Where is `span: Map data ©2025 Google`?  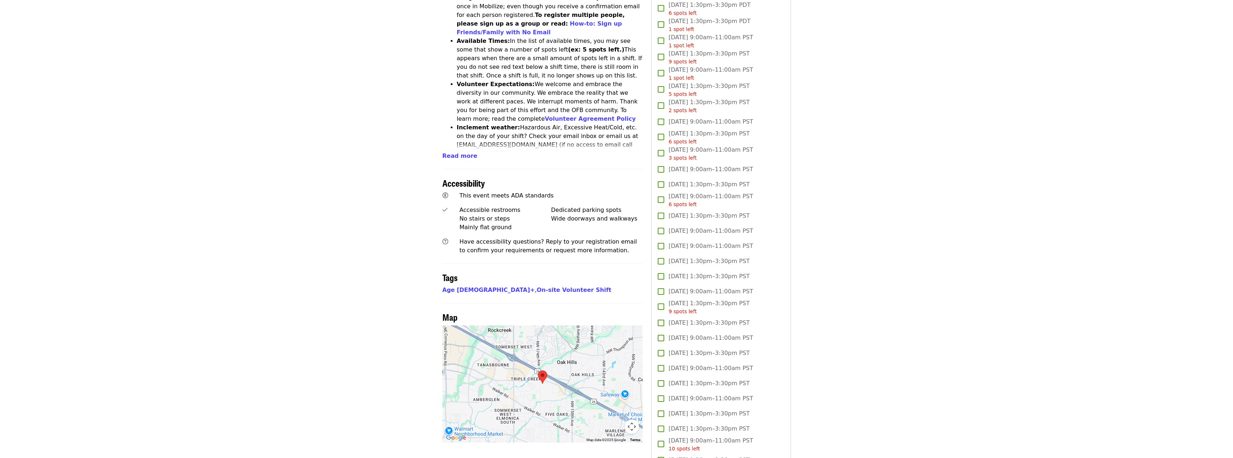
span: Map data ©2025 Google is located at coordinates (606, 439).